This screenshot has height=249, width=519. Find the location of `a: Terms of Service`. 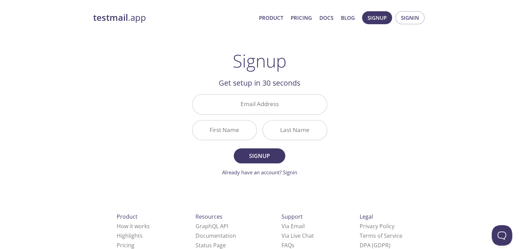

a: Terms of Service is located at coordinates (381, 236).